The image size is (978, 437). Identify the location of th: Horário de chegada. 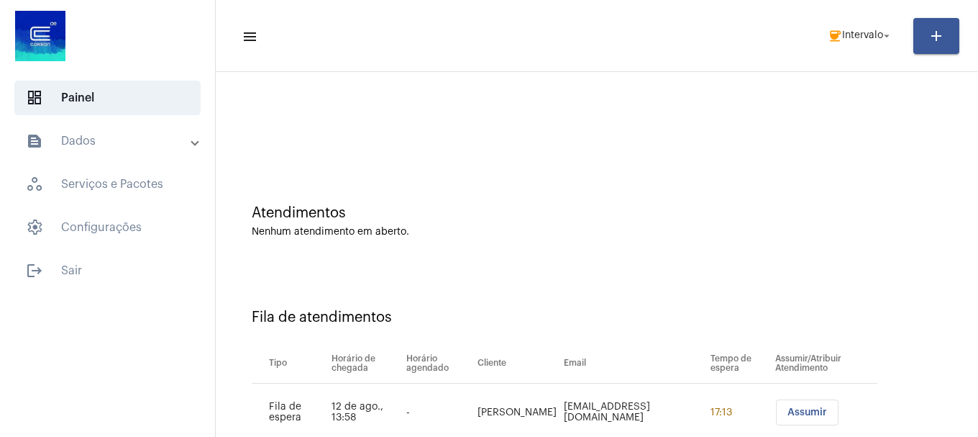
(365, 363).